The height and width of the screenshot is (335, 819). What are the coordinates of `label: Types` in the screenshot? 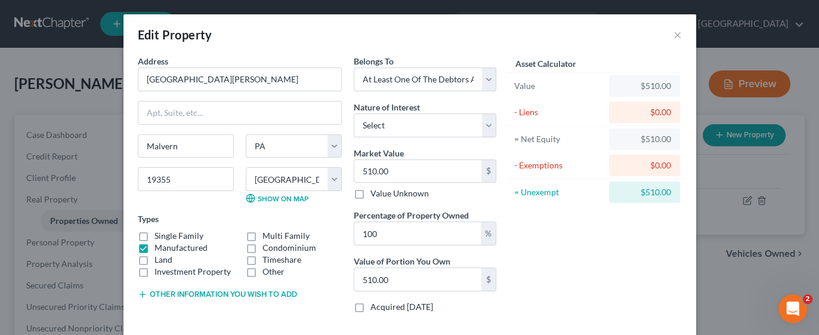 It's located at (148, 218).